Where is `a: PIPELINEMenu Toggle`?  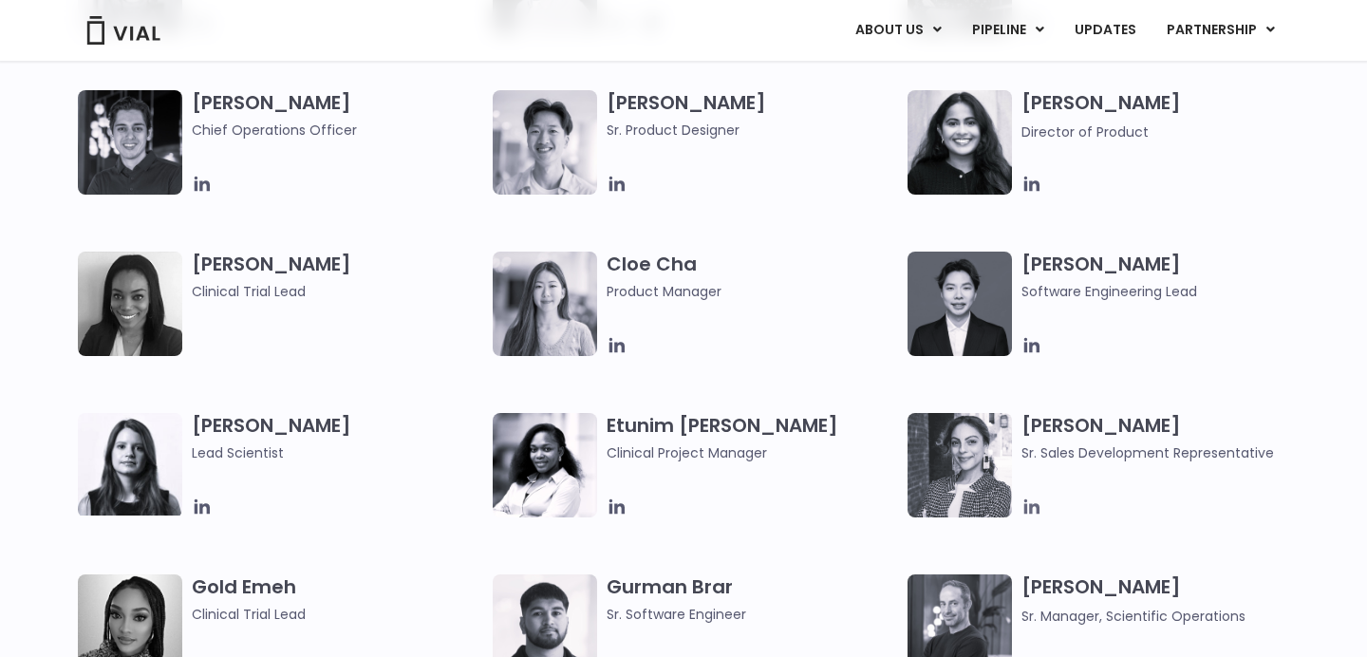 a: PIPELINEMenu Toggle is located at coordinates (1007, 30).